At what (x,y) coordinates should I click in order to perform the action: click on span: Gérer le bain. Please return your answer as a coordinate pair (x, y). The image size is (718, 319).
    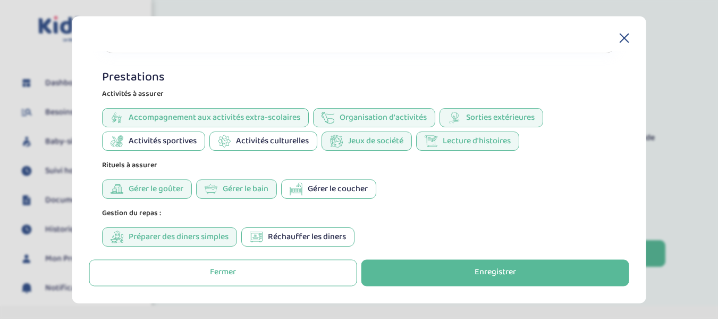
    Looking at the image, I should click on (245, 189).